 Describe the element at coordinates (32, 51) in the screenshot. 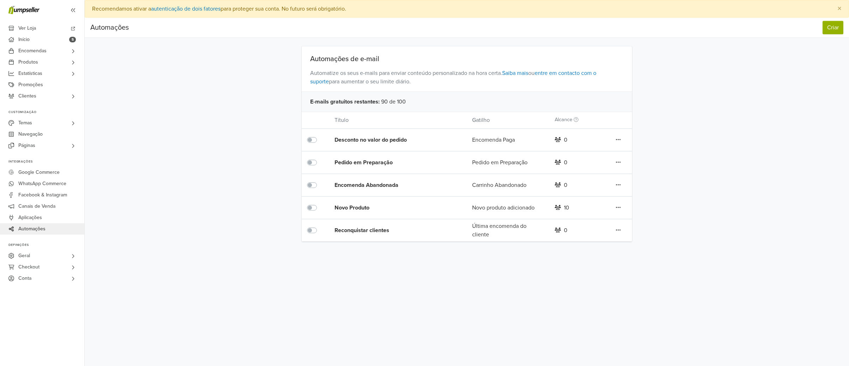

I see `span: Encomendas` at that location.